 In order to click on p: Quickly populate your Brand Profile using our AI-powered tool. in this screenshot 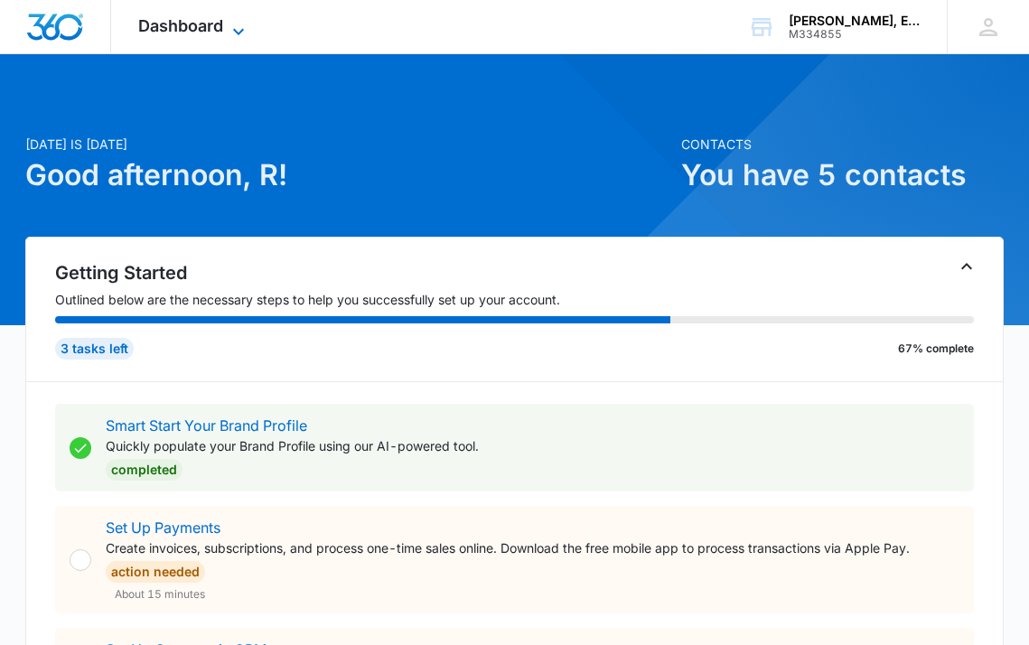, I will do `click(292, 445)`.